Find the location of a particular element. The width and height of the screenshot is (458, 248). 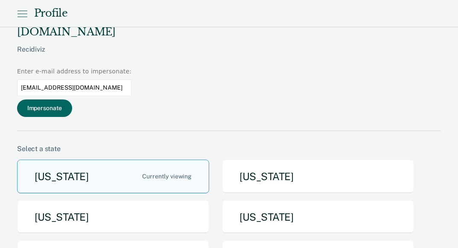

input: Enter an email to impersonate... is located at coordinates (74, 88).